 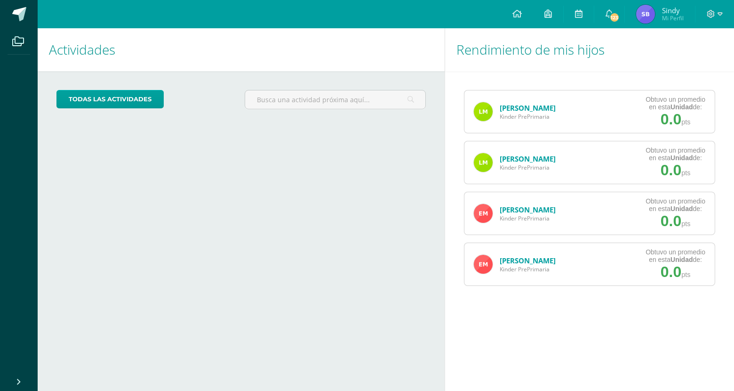 I want to click on a: todas las Actividades, so click(x=110, y=99).